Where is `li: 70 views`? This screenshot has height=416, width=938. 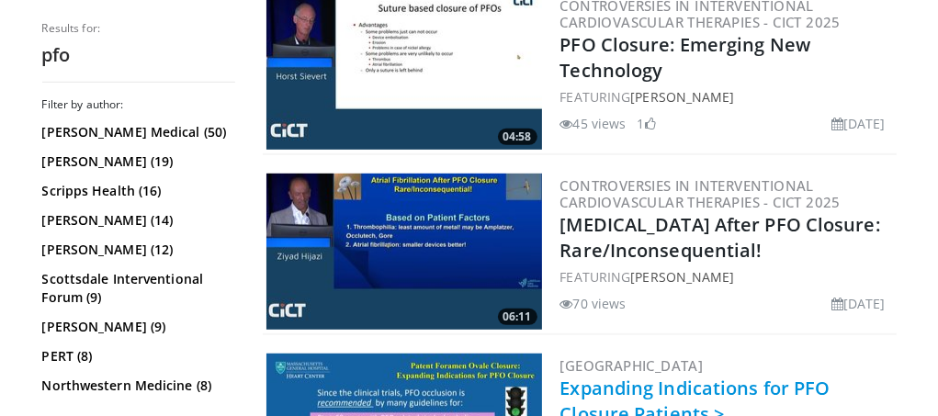 li: 70 views is located at coordinates (593, 303).